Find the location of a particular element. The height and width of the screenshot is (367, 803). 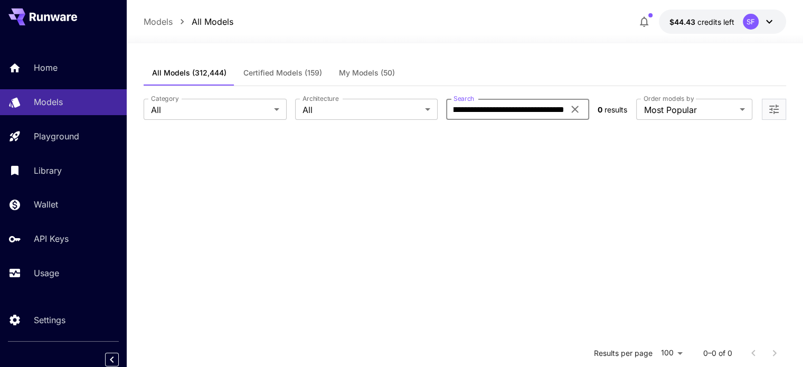

span: 0 is located at coordinates (599, 109).